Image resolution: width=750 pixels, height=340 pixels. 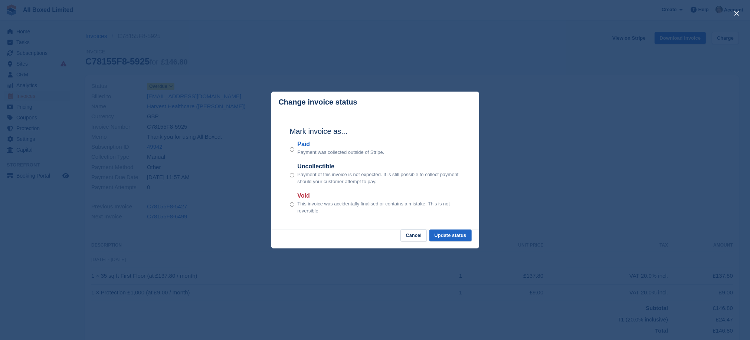 I want to click on p: This invoice was accidentally finalised or contains a mistake. This is not reversible., so click(x=379, y=207).